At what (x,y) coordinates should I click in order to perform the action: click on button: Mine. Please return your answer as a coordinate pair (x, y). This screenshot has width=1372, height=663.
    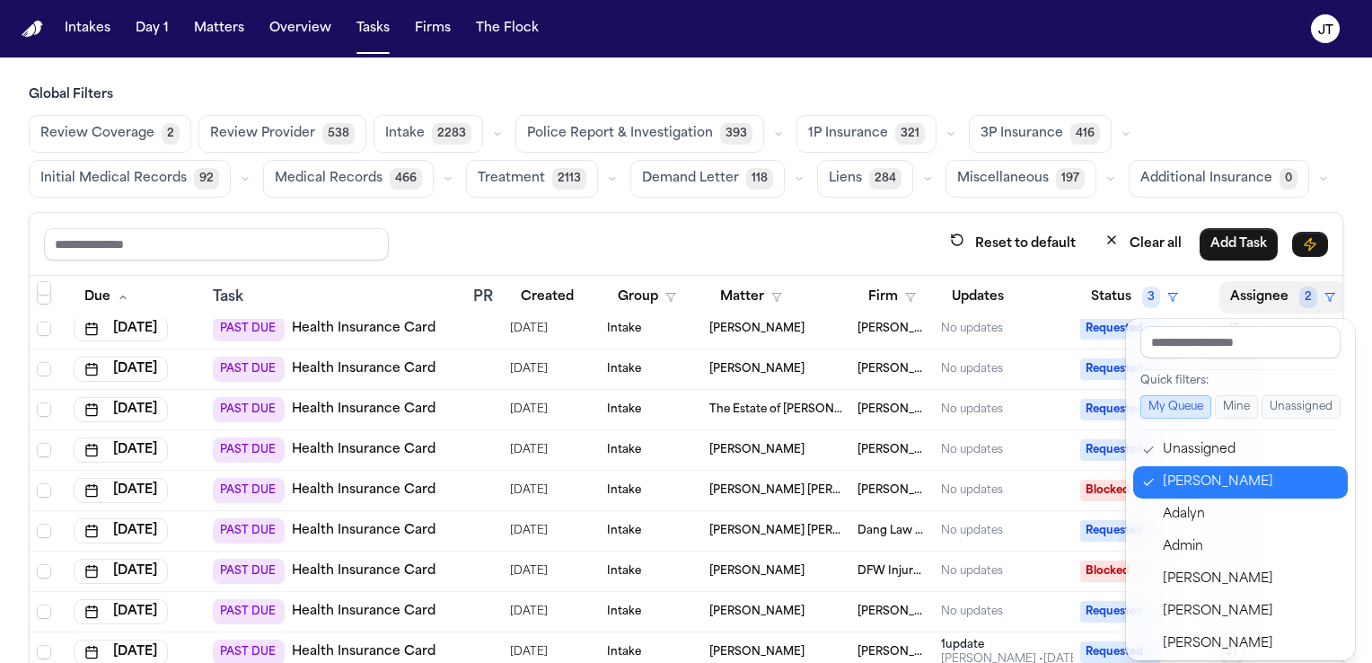
    Looking at the image, I should click on (1237, 407).